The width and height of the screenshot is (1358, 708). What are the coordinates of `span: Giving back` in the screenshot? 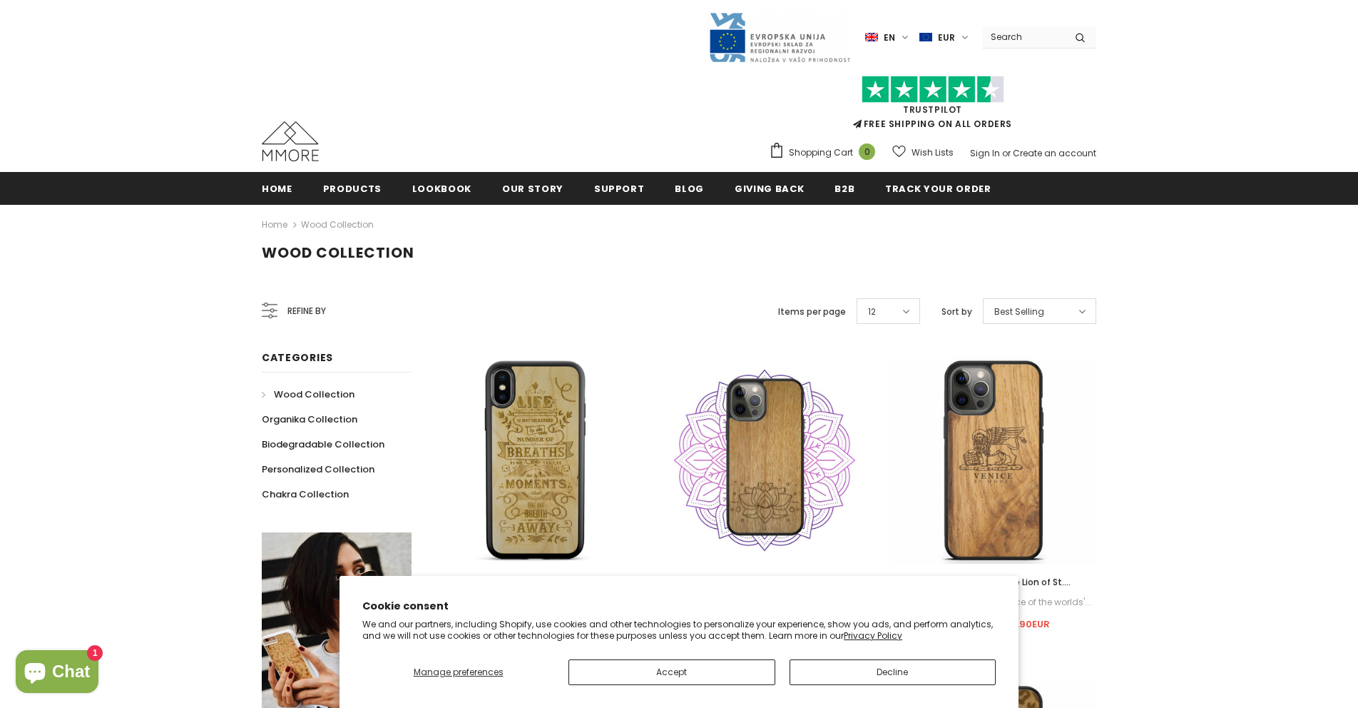 It's located at (769, 188).